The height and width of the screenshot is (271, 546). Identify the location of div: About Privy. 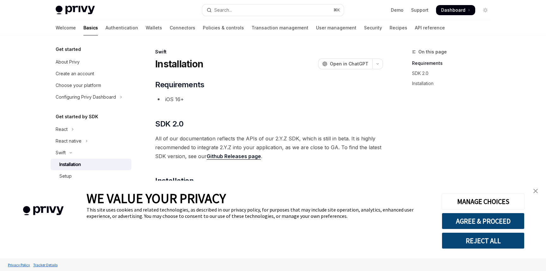
(68, 62).